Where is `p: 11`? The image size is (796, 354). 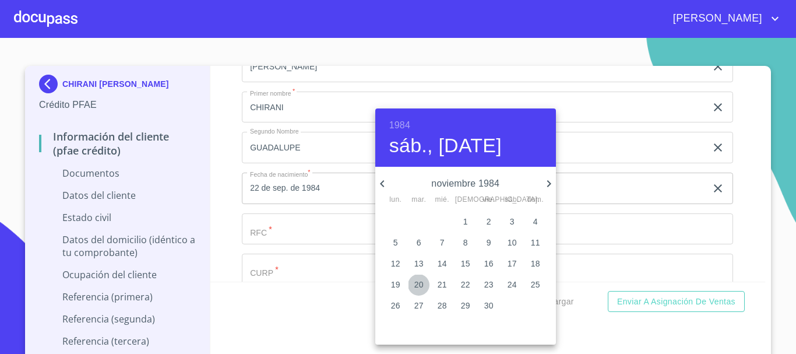
p: 11 is located at coordinates (536, 242).